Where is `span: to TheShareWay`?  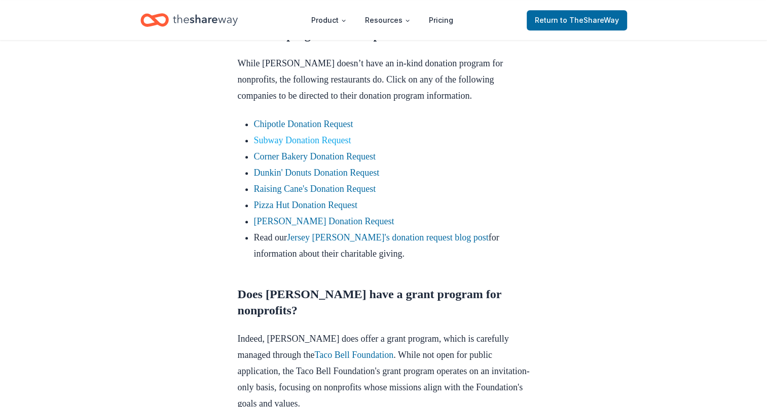 span: to TheShareWay is located at coordinates (589, 20).